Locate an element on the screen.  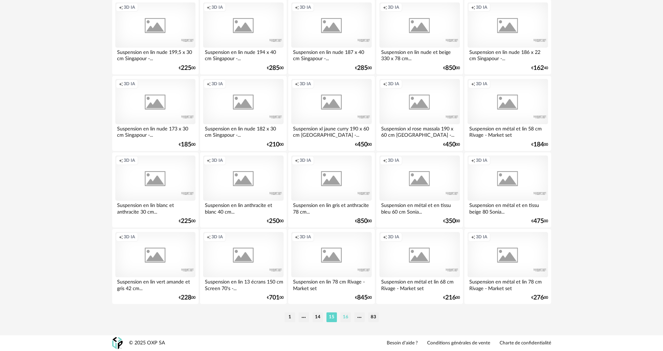
span: 185 is located at coordinates (186, 145).